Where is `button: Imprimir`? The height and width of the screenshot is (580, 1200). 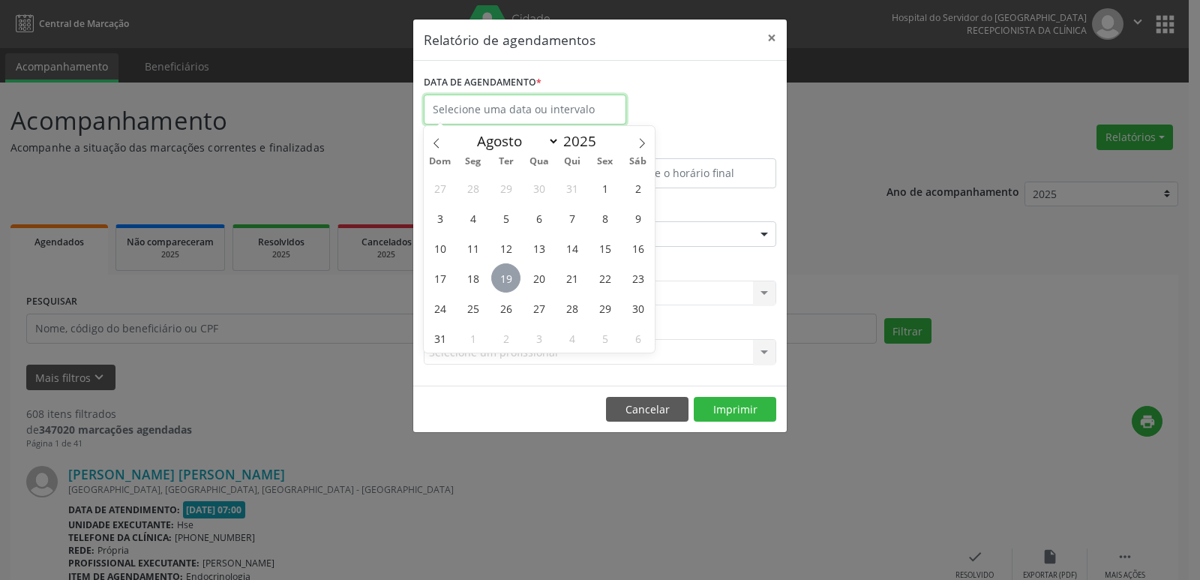 button: Imprimir is located at coordinates (735, 410).